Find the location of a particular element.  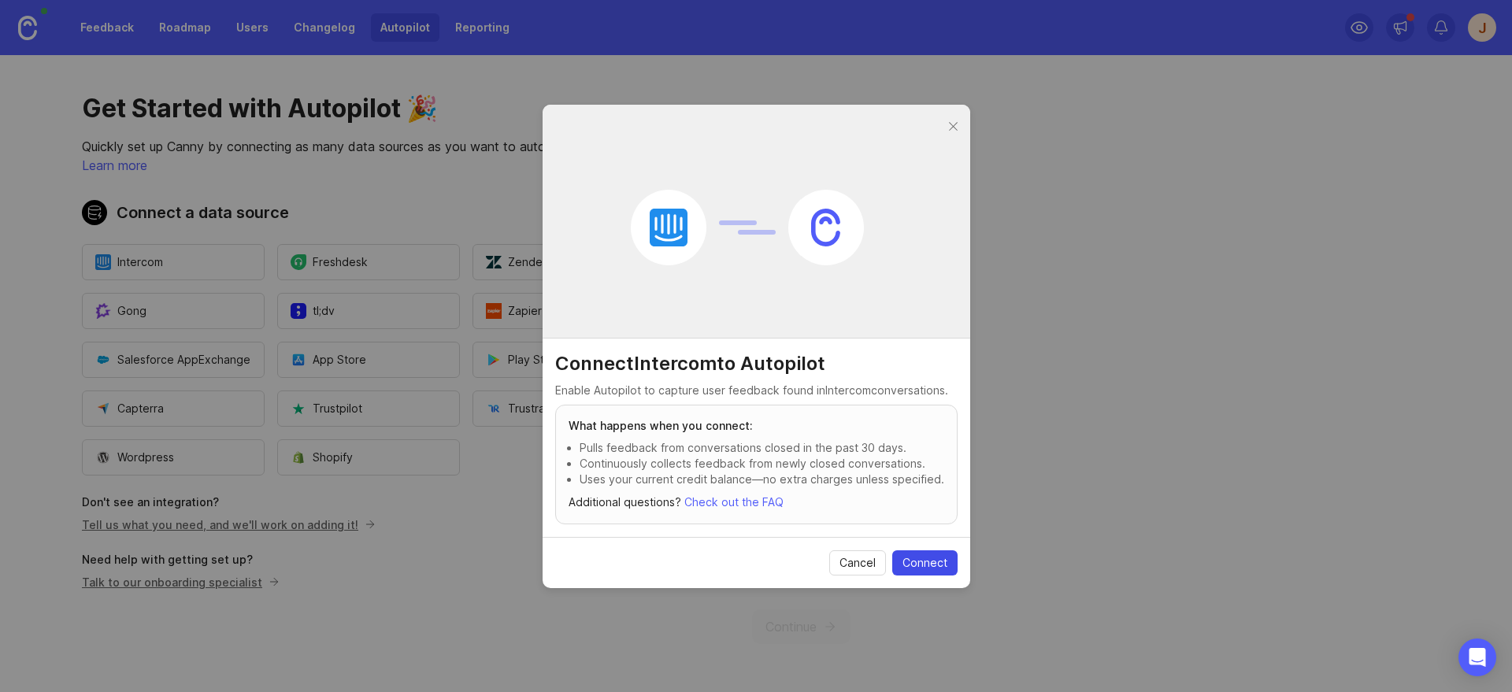

a: Connect is located at coordinates (924, 563).